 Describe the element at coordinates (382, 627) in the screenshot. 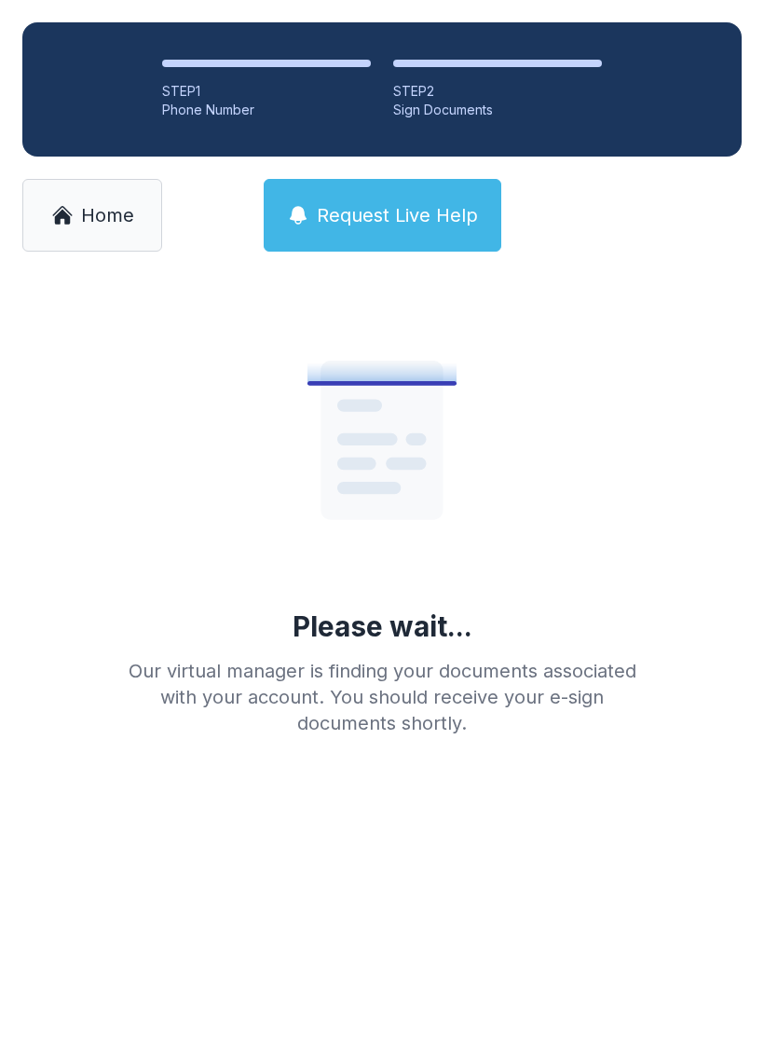

I see `div: Please wait...` at that location.